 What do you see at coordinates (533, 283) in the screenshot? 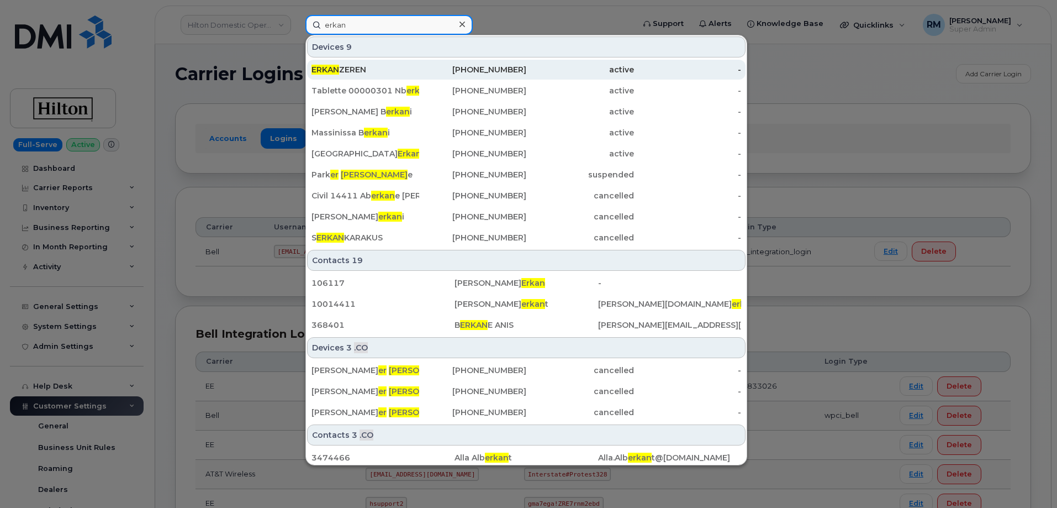
I see `span: Erkan` at bounding box center [533, 283].